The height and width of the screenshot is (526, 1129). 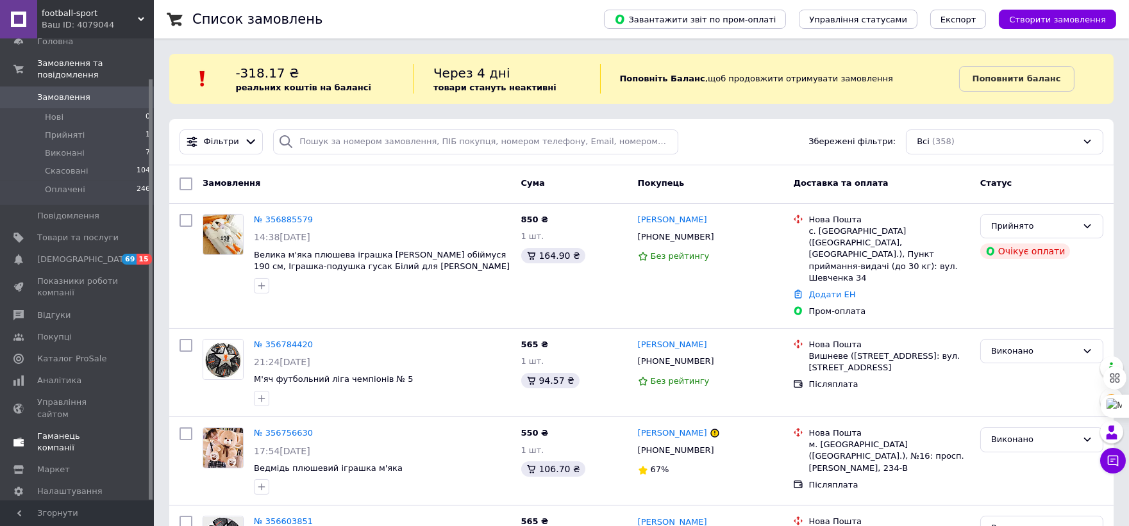 I want to click on a: Ведмідь плюшевий іграшка м'яка, so click(x=328, y=468).